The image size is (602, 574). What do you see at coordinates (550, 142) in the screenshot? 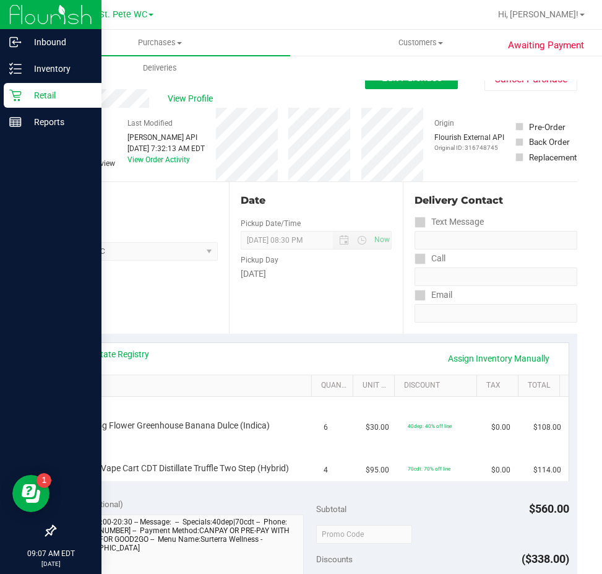
I see `div: Back Order` at bounding box center [550, 142].